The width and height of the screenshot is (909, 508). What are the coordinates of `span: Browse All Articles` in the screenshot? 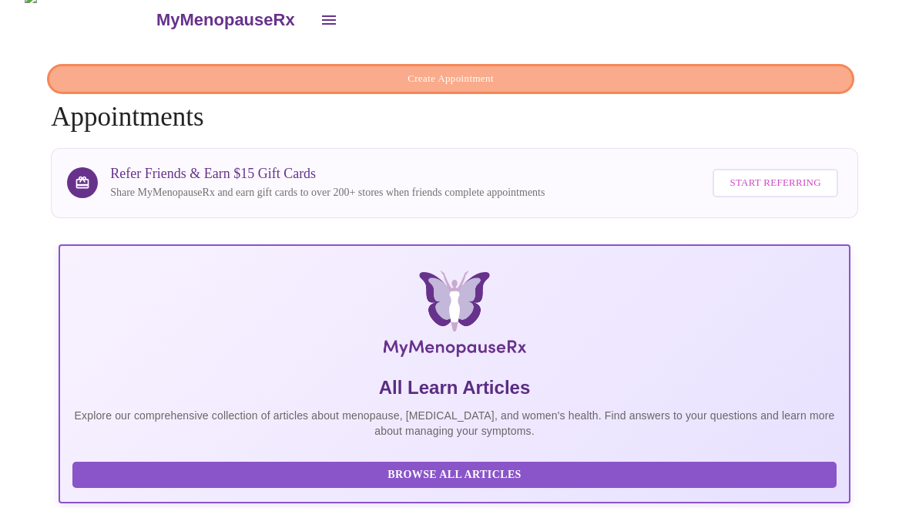 It's located at (455, 475).